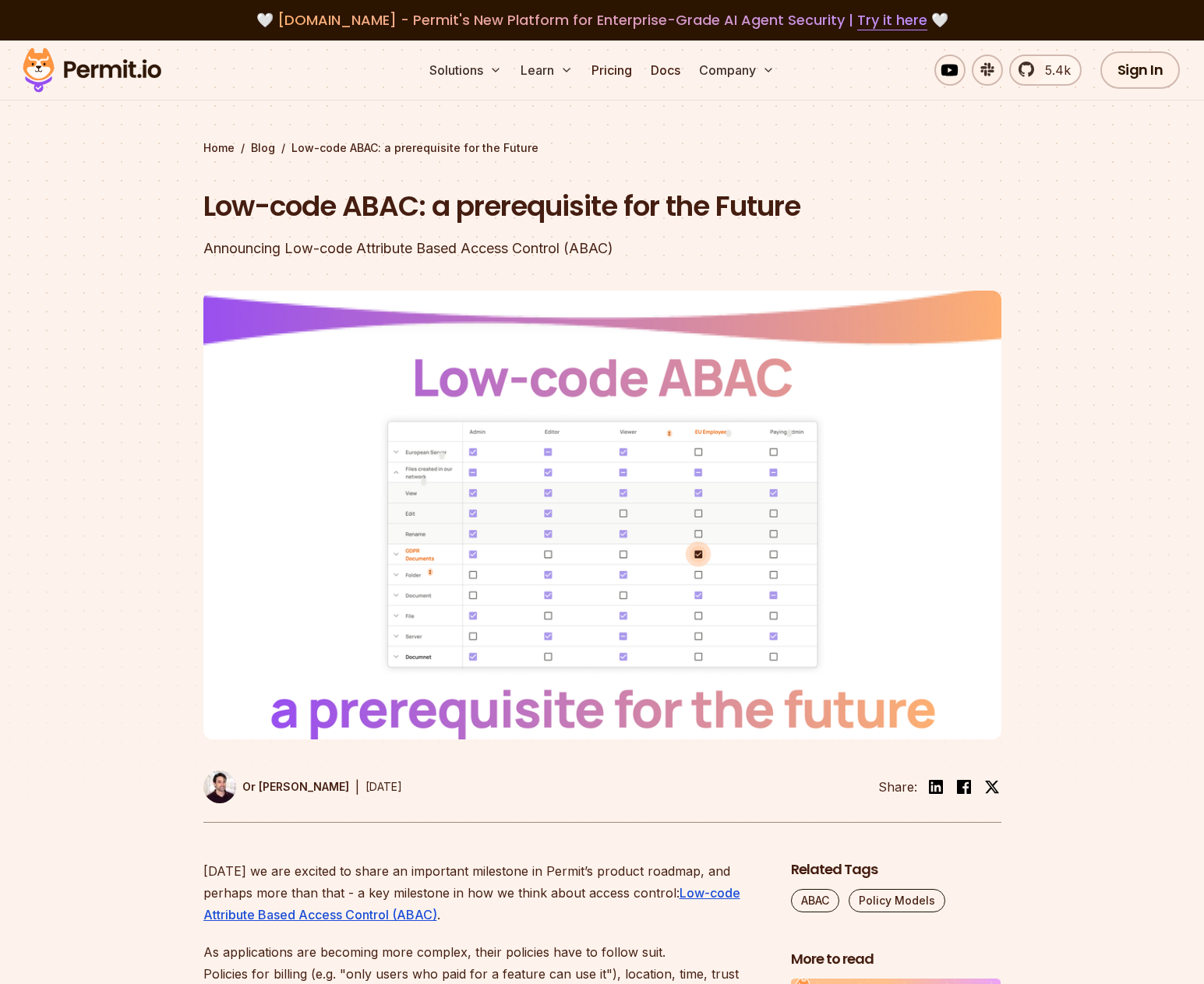 This screenshot has height=984, width=1204. I want to click on li: Share:, so click(897, 787).